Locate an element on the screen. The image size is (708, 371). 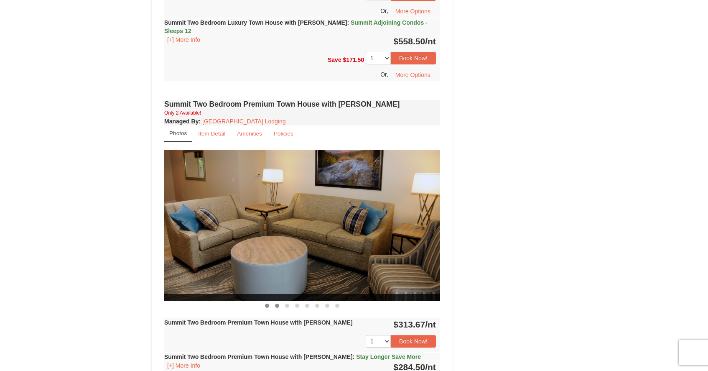
span: Stay Longer Save More is located at coordinates (388, 356).